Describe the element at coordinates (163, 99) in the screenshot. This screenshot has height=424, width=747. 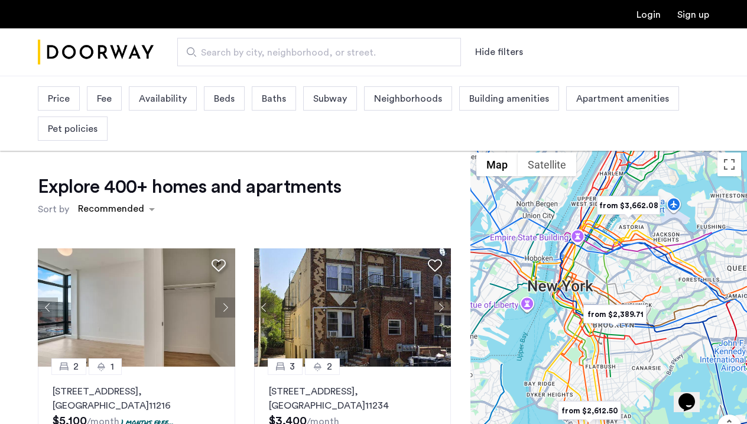
I see `span: Availability` at that location.